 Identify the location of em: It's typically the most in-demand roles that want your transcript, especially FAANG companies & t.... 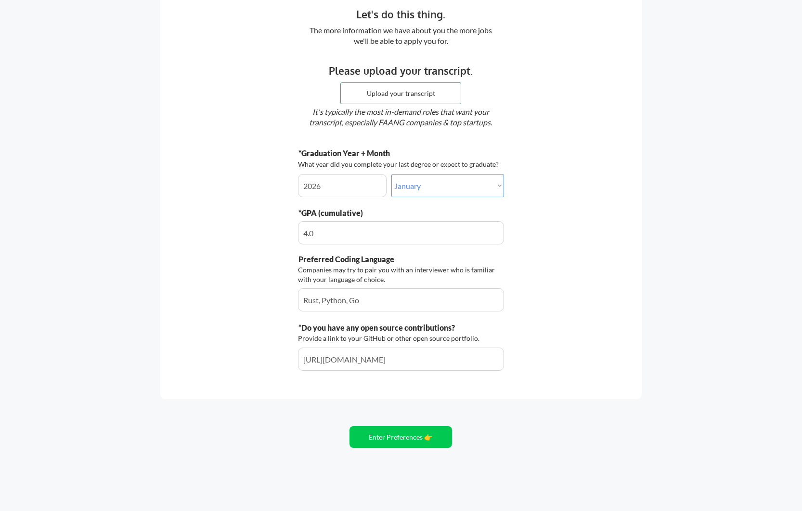
(401, 117).